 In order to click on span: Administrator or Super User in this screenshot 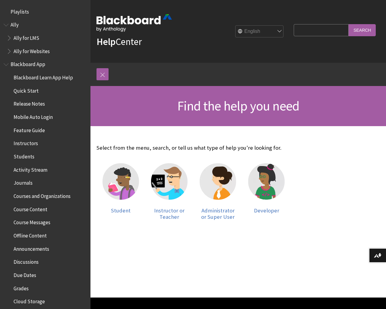, I will do `click(218, 214)`.